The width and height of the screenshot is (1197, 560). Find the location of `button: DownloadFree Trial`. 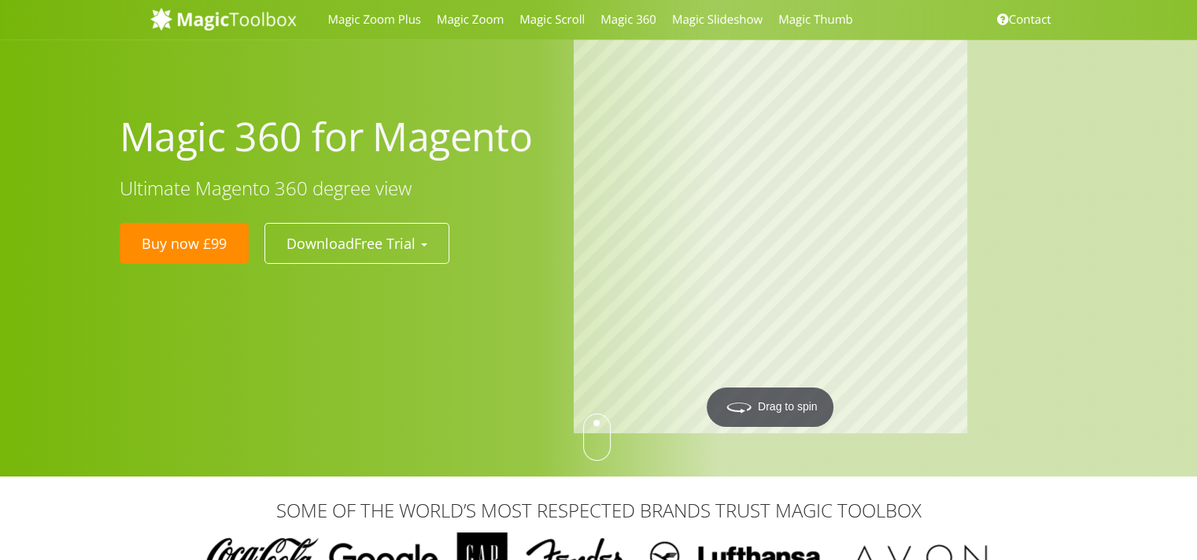

button: DownloadFree Trial is located at coordinates (357, 243).